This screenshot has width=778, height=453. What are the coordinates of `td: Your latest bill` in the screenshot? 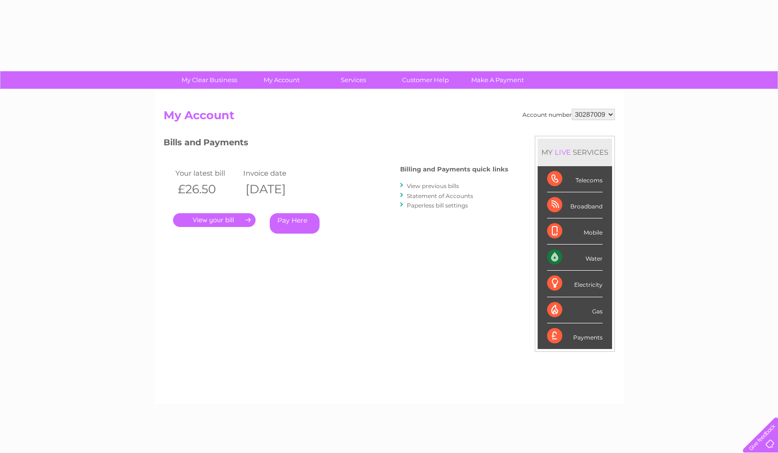 It's located at (207, 173).